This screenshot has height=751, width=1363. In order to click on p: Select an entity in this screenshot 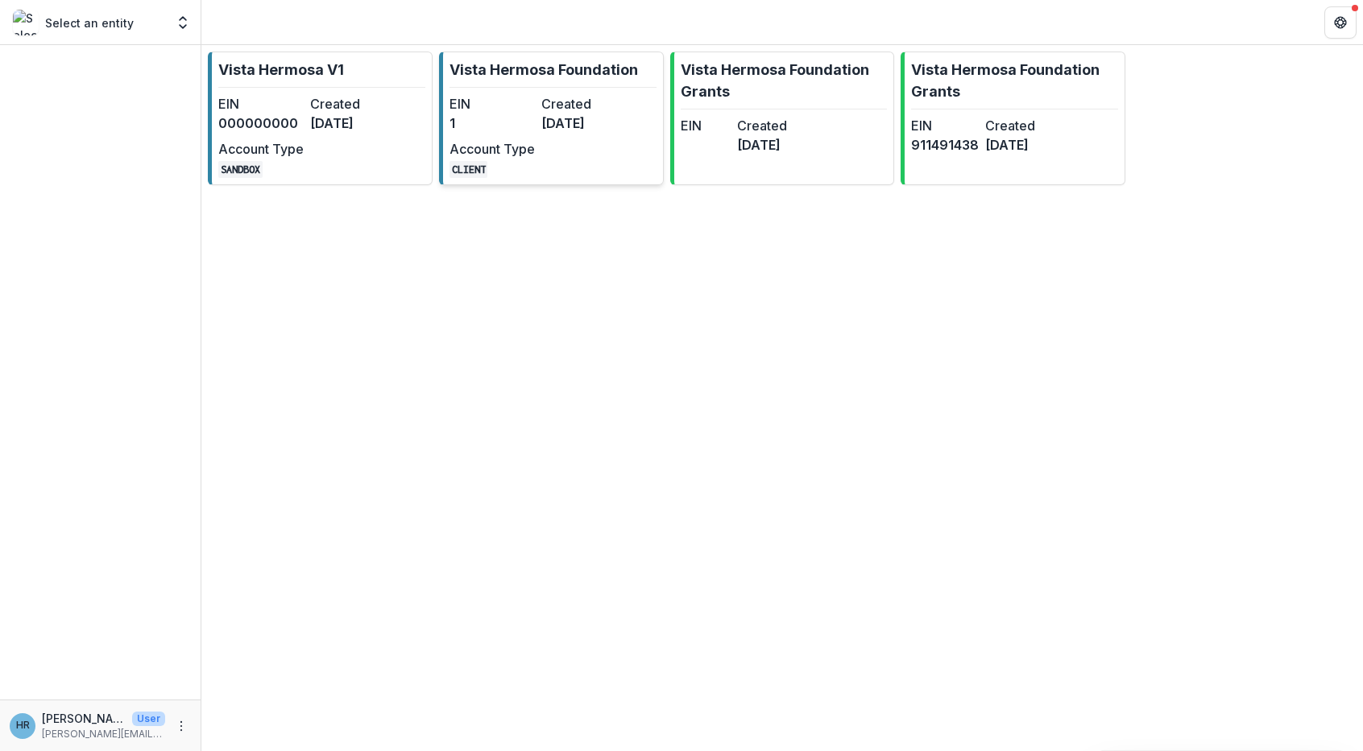, I will do `click(89, 23)`.